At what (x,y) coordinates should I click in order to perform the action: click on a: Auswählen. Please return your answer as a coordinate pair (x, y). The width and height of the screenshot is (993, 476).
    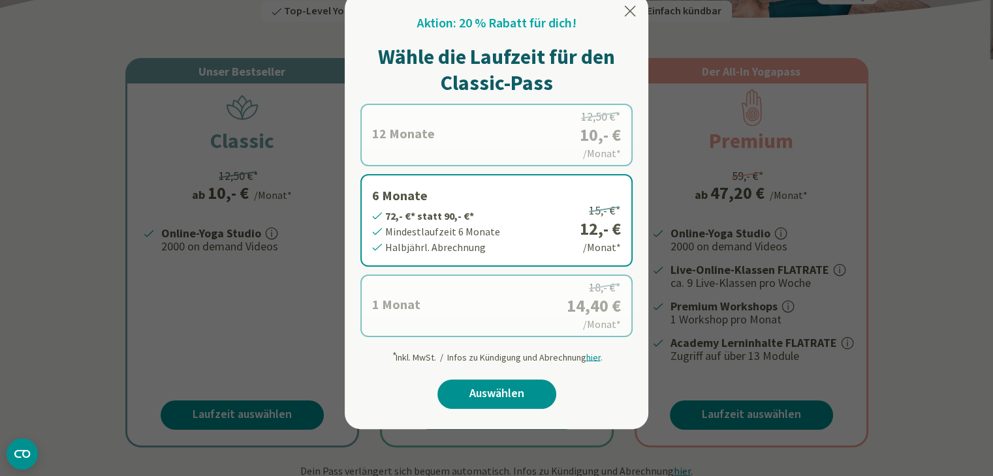
    Looking at the image, I should click on (497, 394).